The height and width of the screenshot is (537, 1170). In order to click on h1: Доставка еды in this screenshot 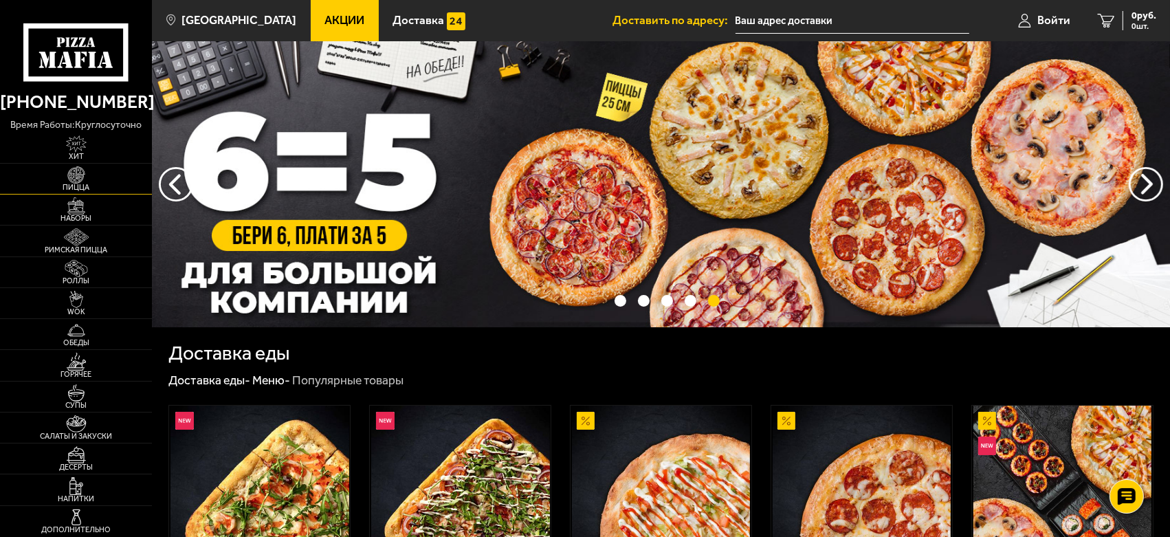, I will do `click(229, 353)`.